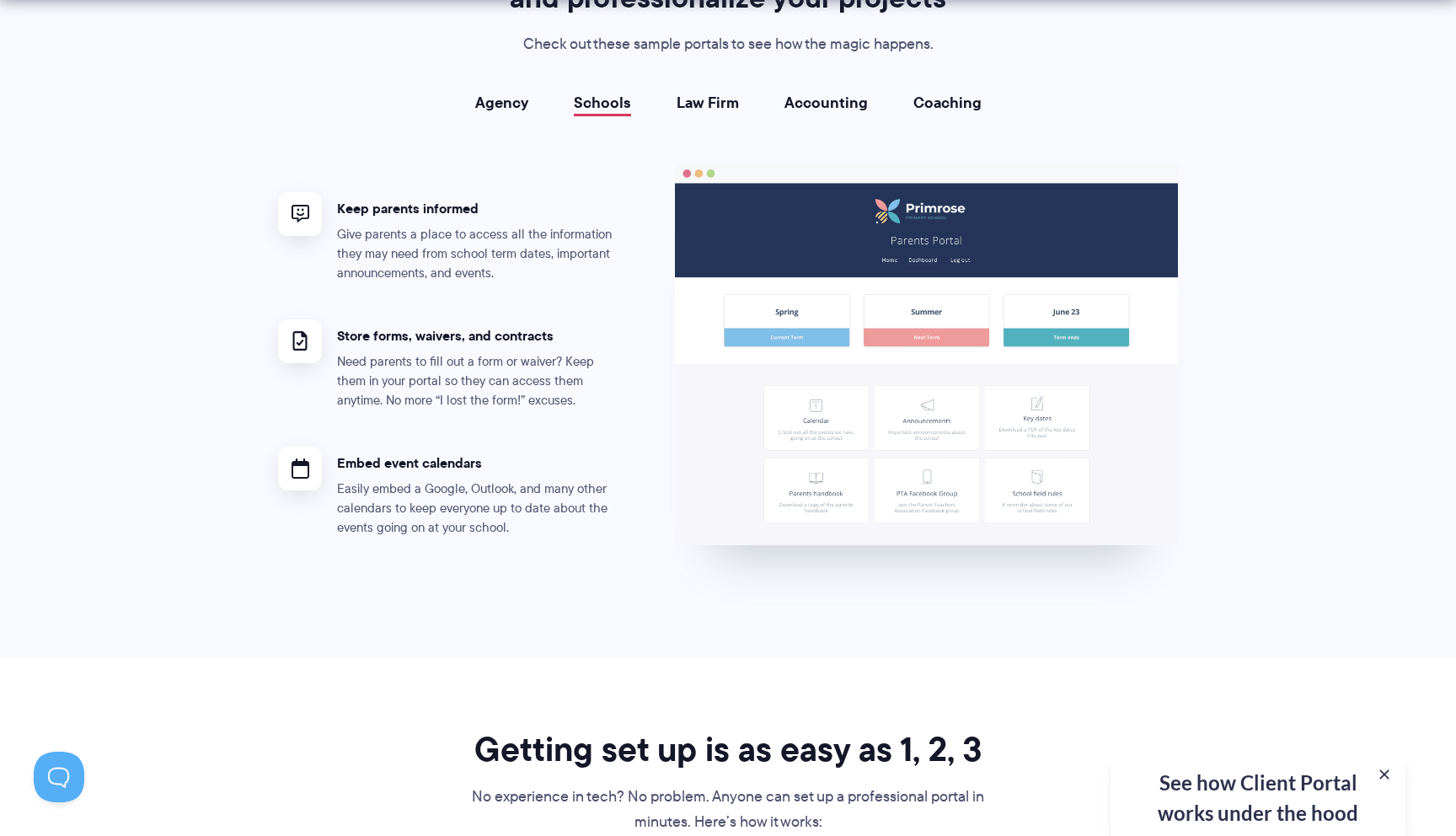 The width and height of the screenshot is (1456, 836). I want to click on a: Agency, so click(501, 103).